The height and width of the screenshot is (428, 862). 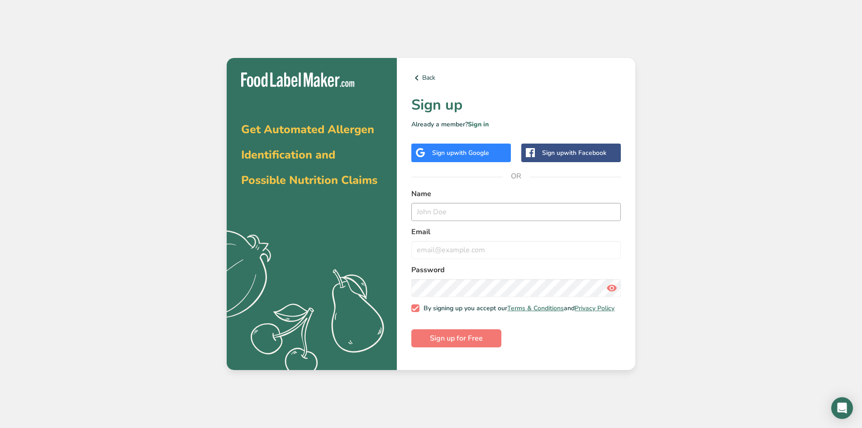 I want to click on span: By signing up you accept our and, so click(x=517, y=308).